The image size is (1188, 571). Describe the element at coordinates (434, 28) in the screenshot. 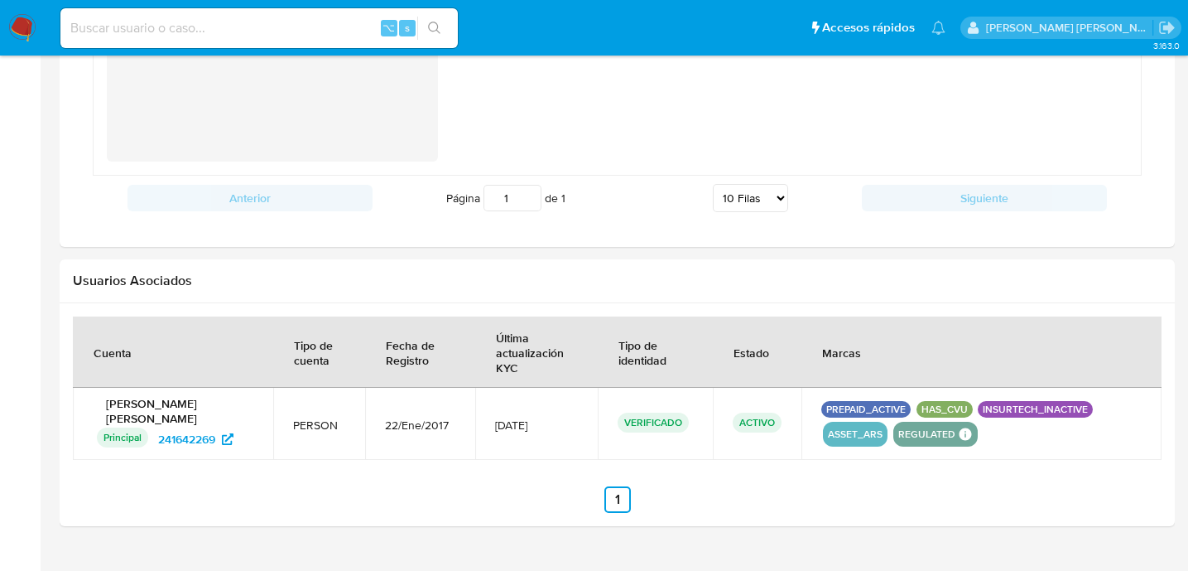

I see `button: search-icon` at that location.